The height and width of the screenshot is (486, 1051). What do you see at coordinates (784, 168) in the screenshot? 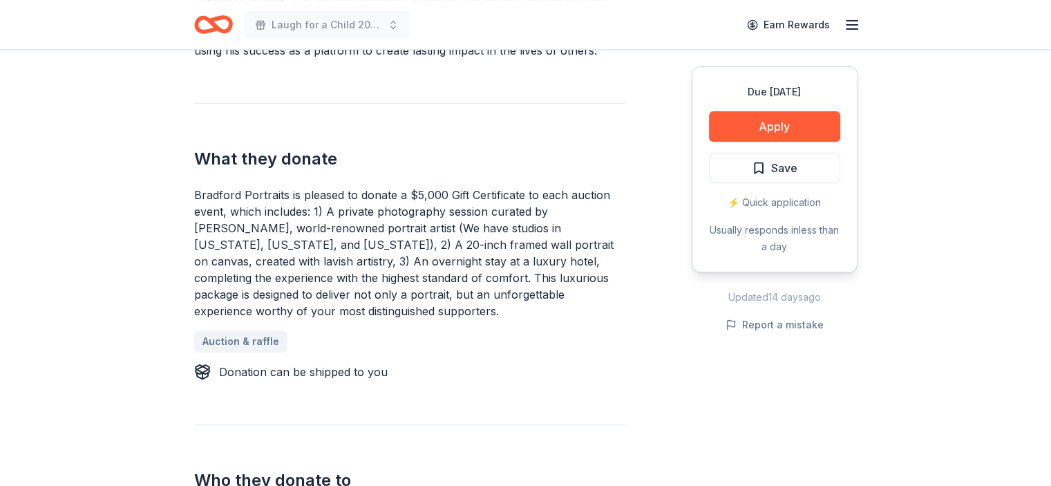
I see `span: Save` at bounding box center [784, 168].